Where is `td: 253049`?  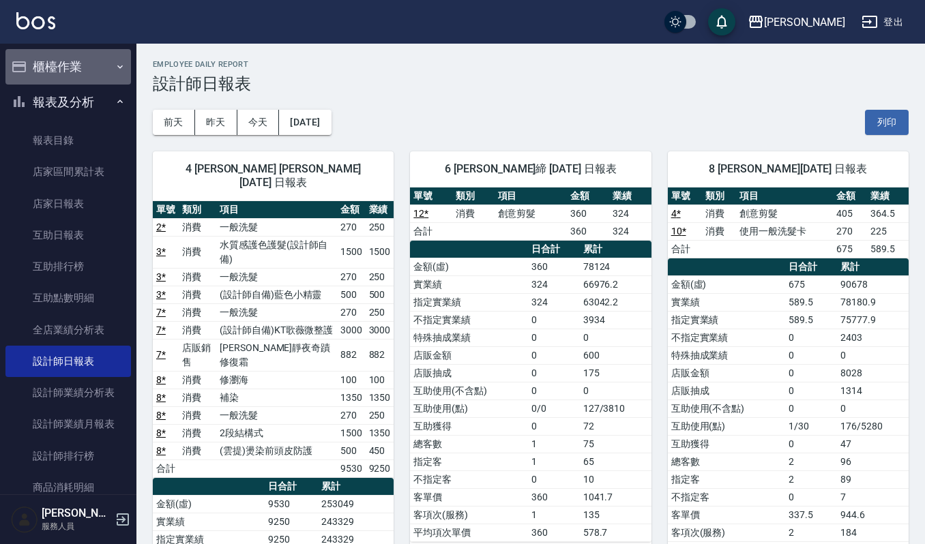 td: 253049 is located at coordinates (355, 504).